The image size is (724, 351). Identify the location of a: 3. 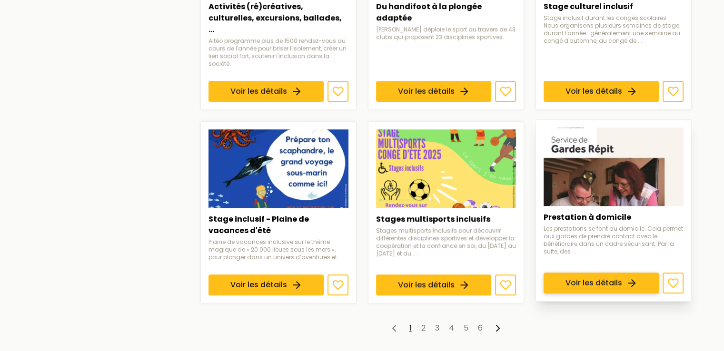
(437, 328).